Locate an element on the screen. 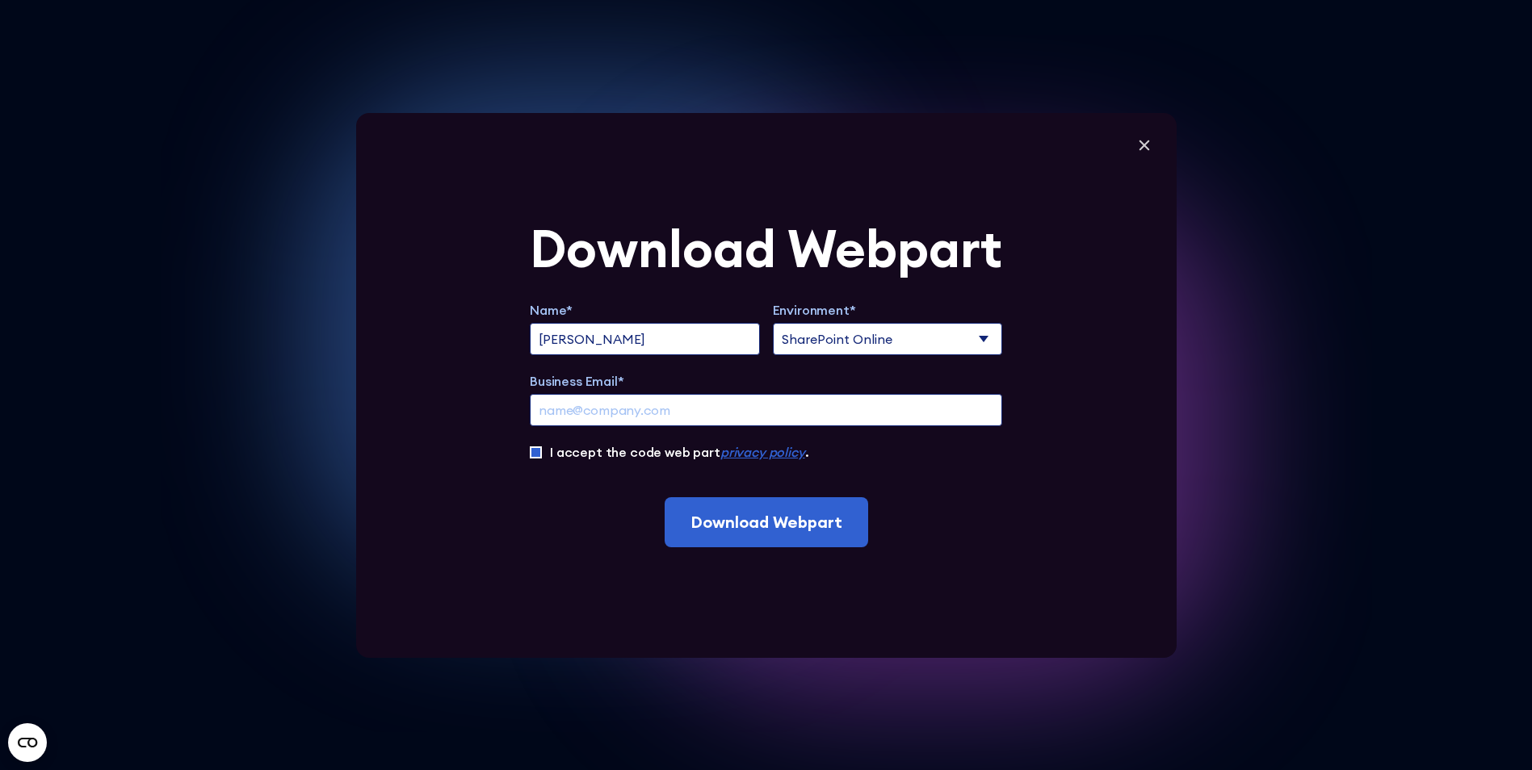  button: Open CMP widget is located at coordinates (27, 743).